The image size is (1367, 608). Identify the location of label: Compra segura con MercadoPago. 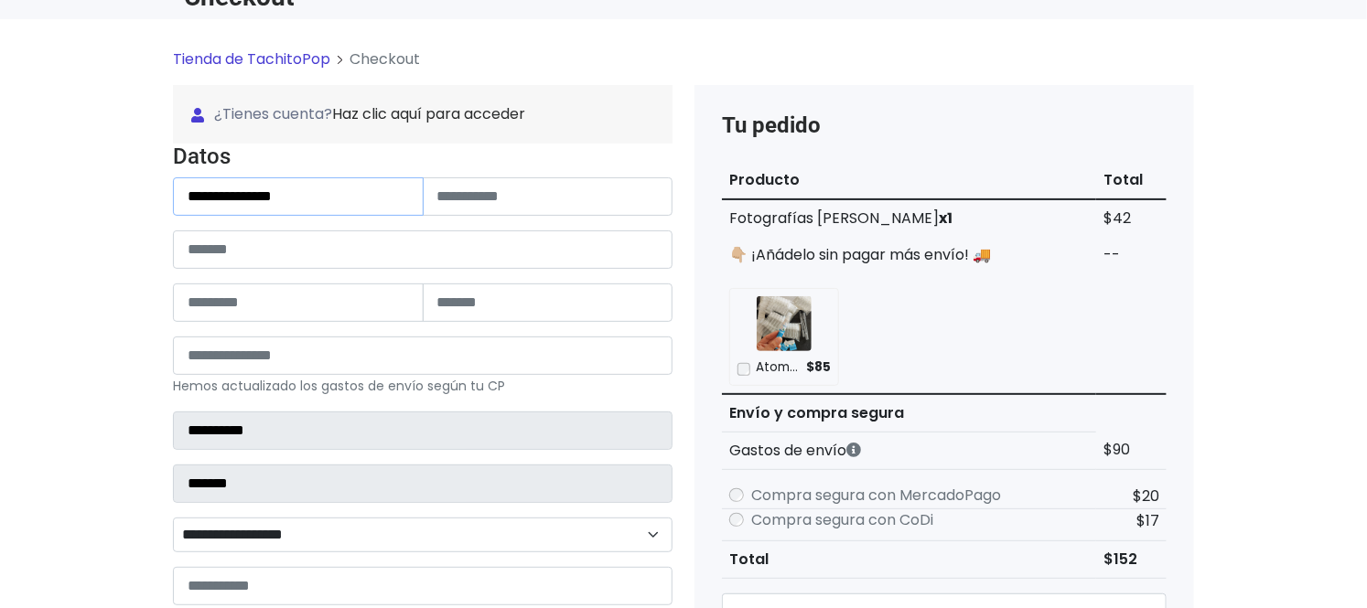
(875, 496).